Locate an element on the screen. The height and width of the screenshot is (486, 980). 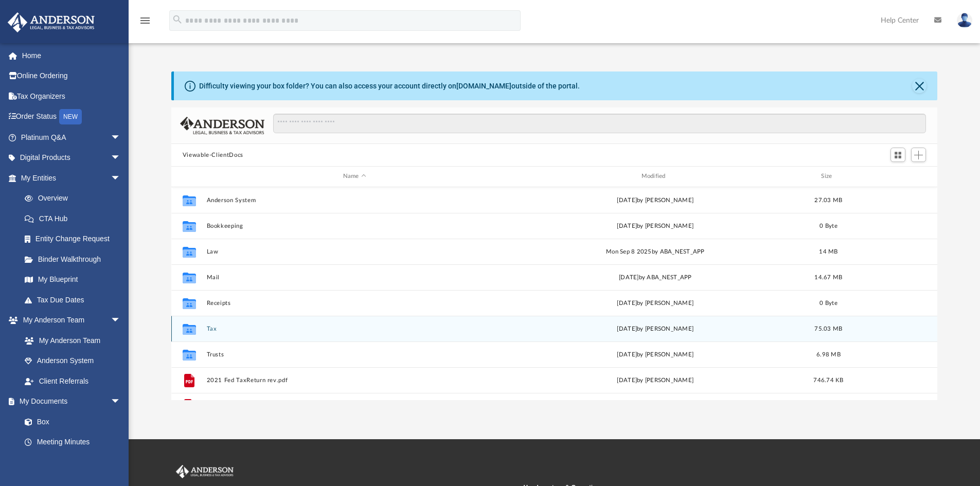
div: Modified is located at coordinates (655, 176).